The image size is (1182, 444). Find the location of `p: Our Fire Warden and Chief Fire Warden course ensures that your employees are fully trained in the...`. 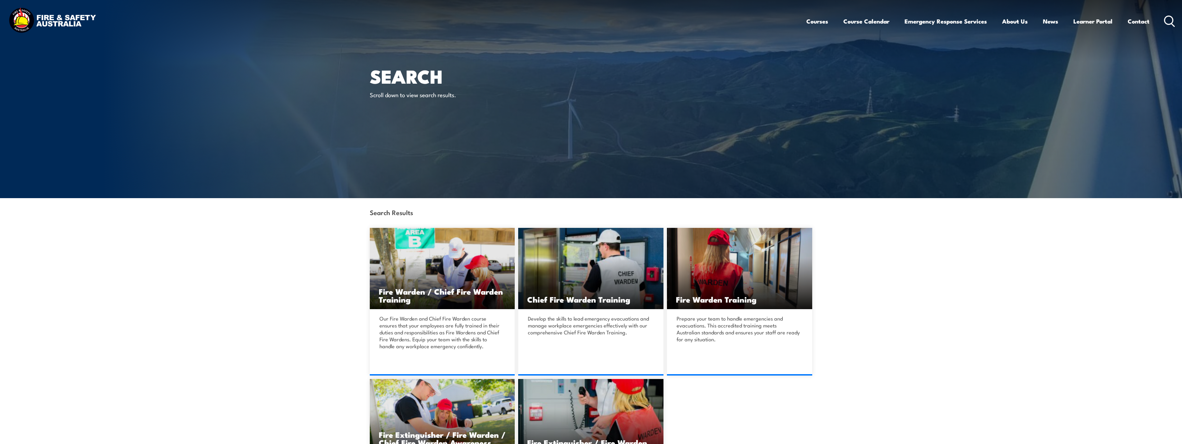

p: Our Fire Warden and Chief Fire Warden course ensures that your employees are fully trained in the... is located at coordinates (442, 333).